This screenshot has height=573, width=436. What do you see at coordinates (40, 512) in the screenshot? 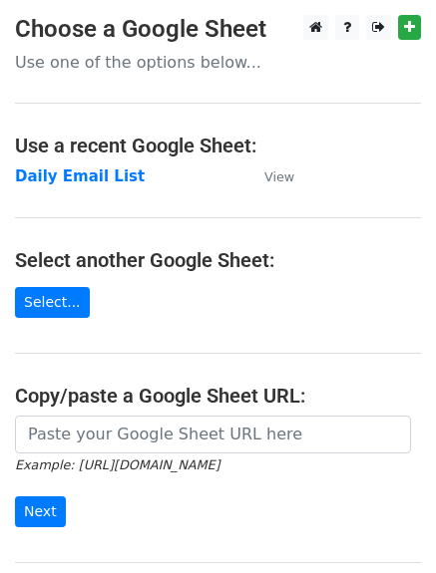
I see `input: Next` at bounding box center [40, 512].